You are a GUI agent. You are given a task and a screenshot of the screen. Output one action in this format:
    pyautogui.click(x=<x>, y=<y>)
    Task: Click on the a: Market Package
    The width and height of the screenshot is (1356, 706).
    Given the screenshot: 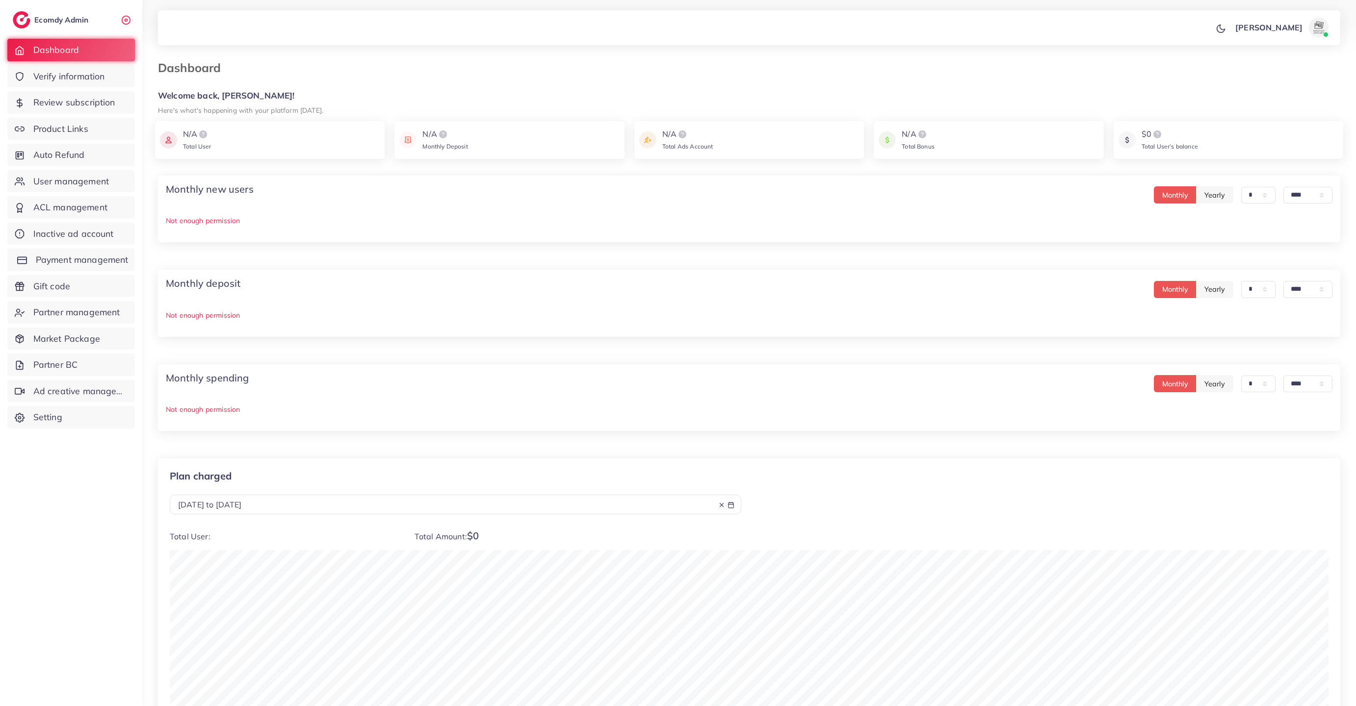 What is the action you would take?
    pyautogui.click(x=71, y=339)
    